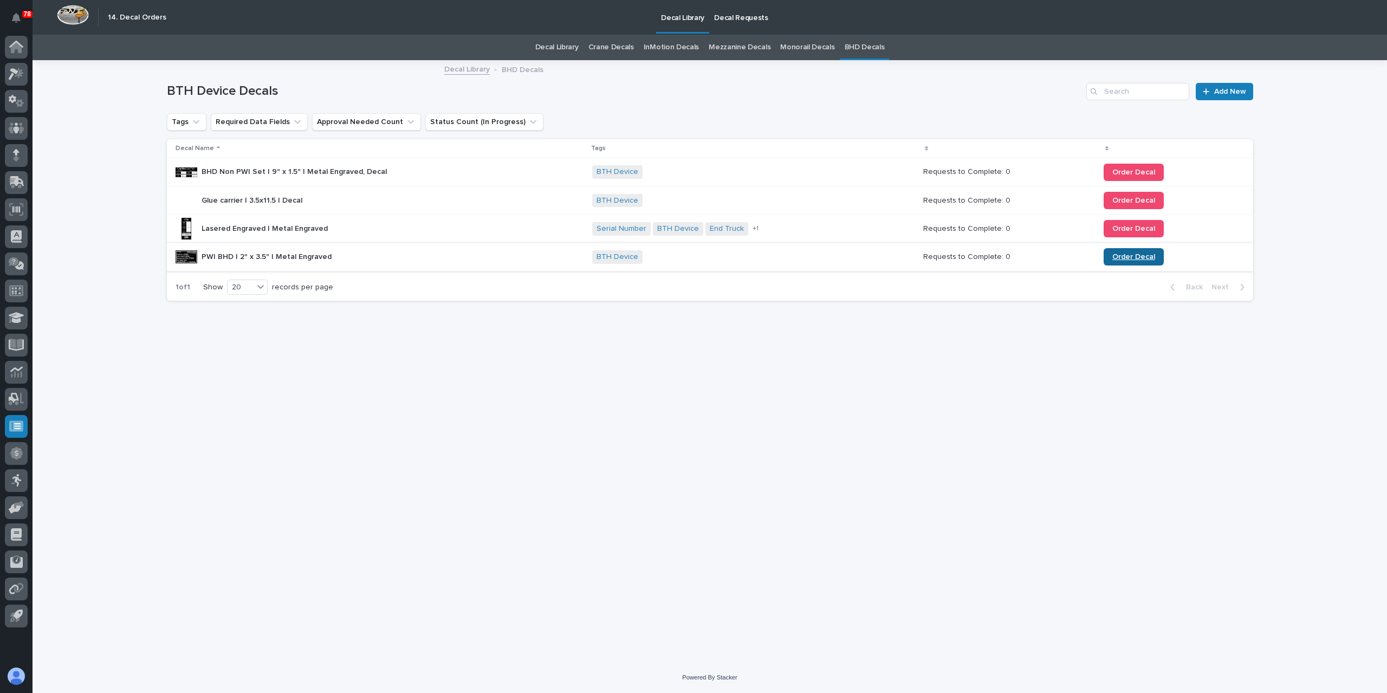 Image resolution: width=1387 pixels, height=693 pixels. I want to click on p: Glue carrier | 3.5x11.5 | Decal, so click(253, 199).